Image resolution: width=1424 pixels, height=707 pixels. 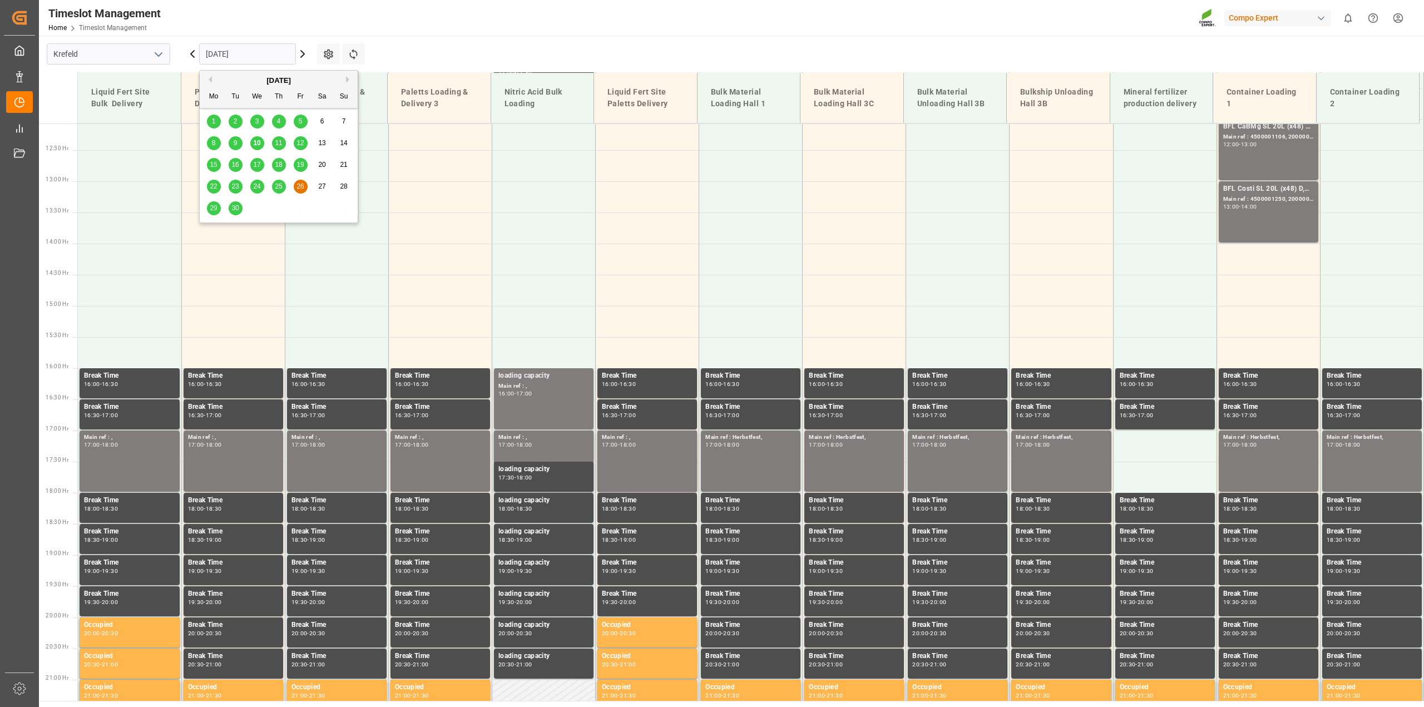 What do you see at coordinates (322, 186) in the screenshot?
I see `div: Choose Saturday, September 27th, 2025` at bounding box center [322, 186].